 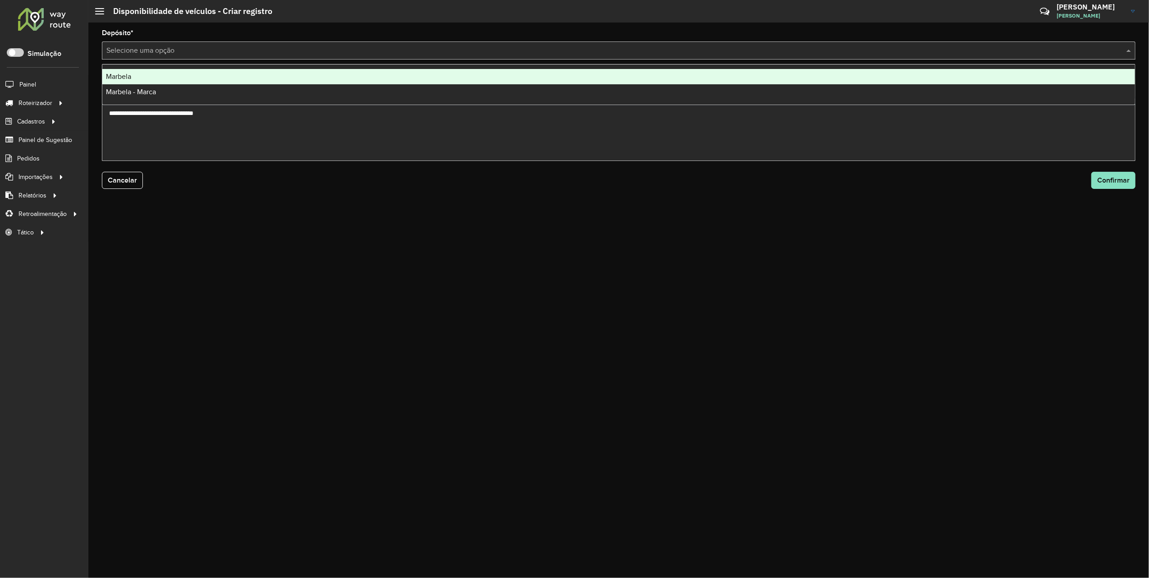 What do you see at coordinates (119, 76) in the screenshot?
I see `span: Marbela` at bounding box center [119, 76].